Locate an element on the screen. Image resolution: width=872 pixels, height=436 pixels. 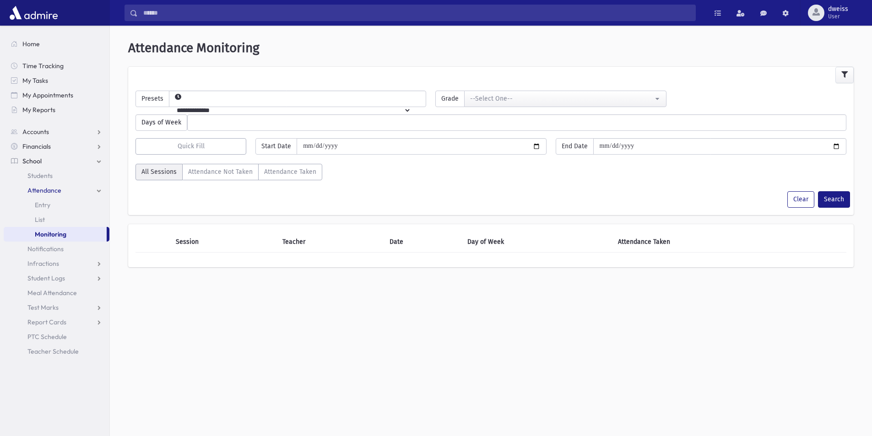
th: Date is located at coordinates (423, 242).